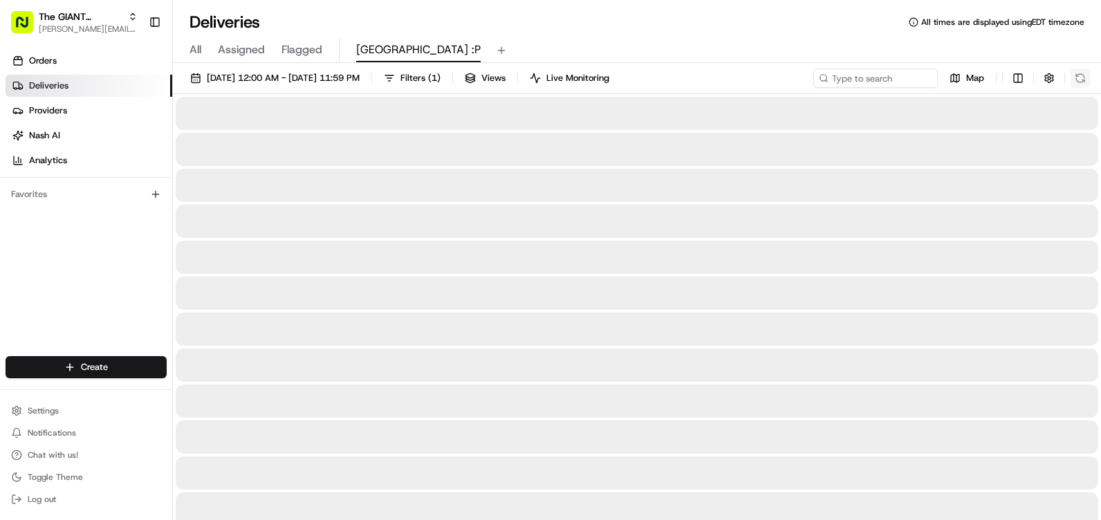  What do you see at coordinates (89, 86) in the screenshot?
I see `a: Deliveries` at bounding box center [89, 86].